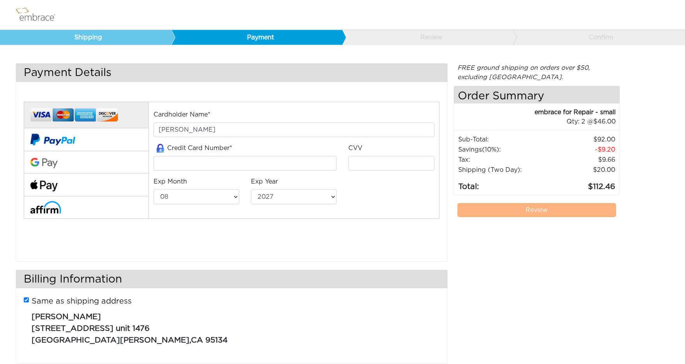 The image size is (685, 364). What do you see at coordinates (501, 184) in the screenshot?
I see `td: Total:` at bounding box center [501, 184].